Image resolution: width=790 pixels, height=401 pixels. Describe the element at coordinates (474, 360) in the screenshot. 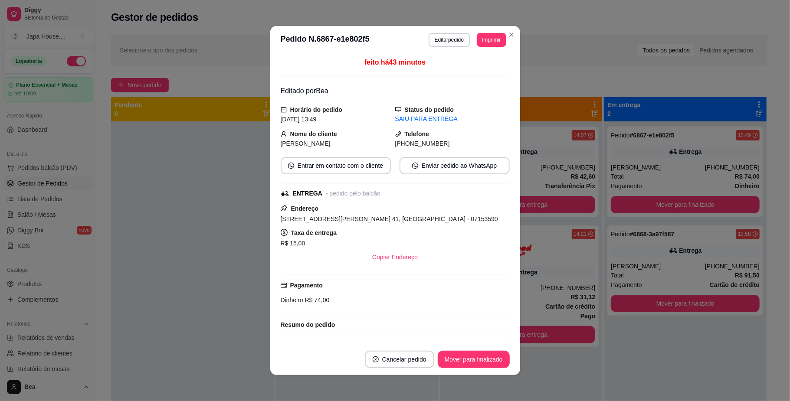

I see `button: Mover para finalizado` at that location.